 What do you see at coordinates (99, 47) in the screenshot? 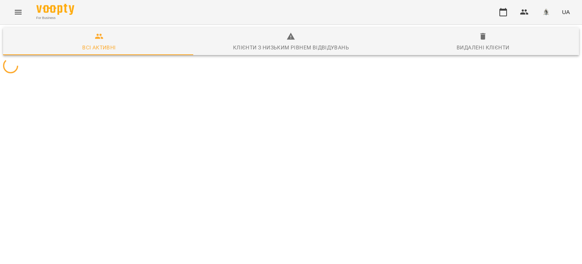
I see `div: Всі активні` at bounding box center [99, 47].